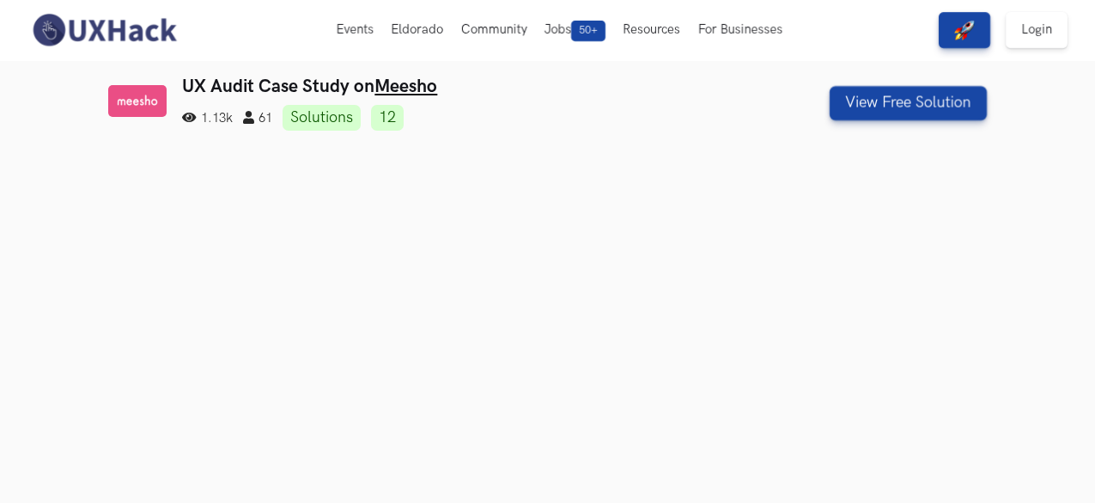 Image resolution: width=1095 pixels, height=503 pixels. What do you see at coordinates (589, 31) in the screenshot?
I see `span: 50+` at bounding box center [589, 31].